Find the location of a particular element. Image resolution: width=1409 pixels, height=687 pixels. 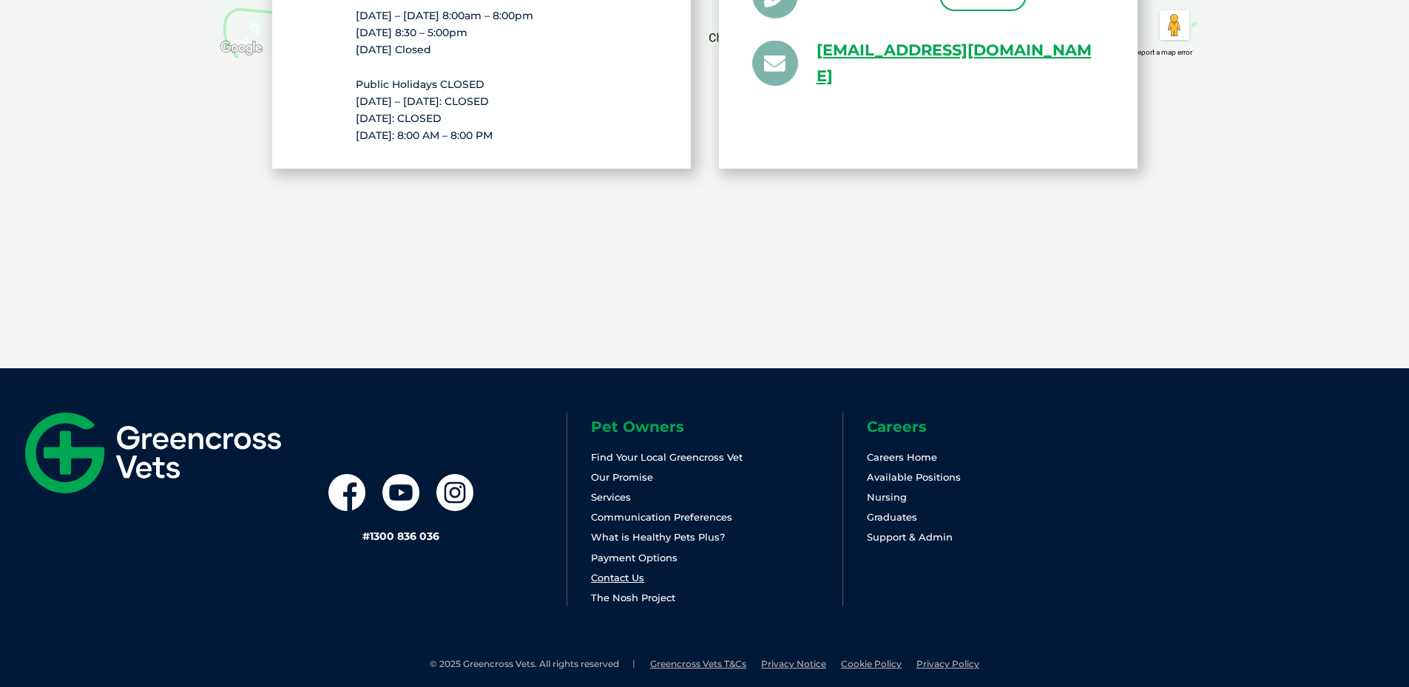

a: Communication Preferences is located at coordinates (661, 517).